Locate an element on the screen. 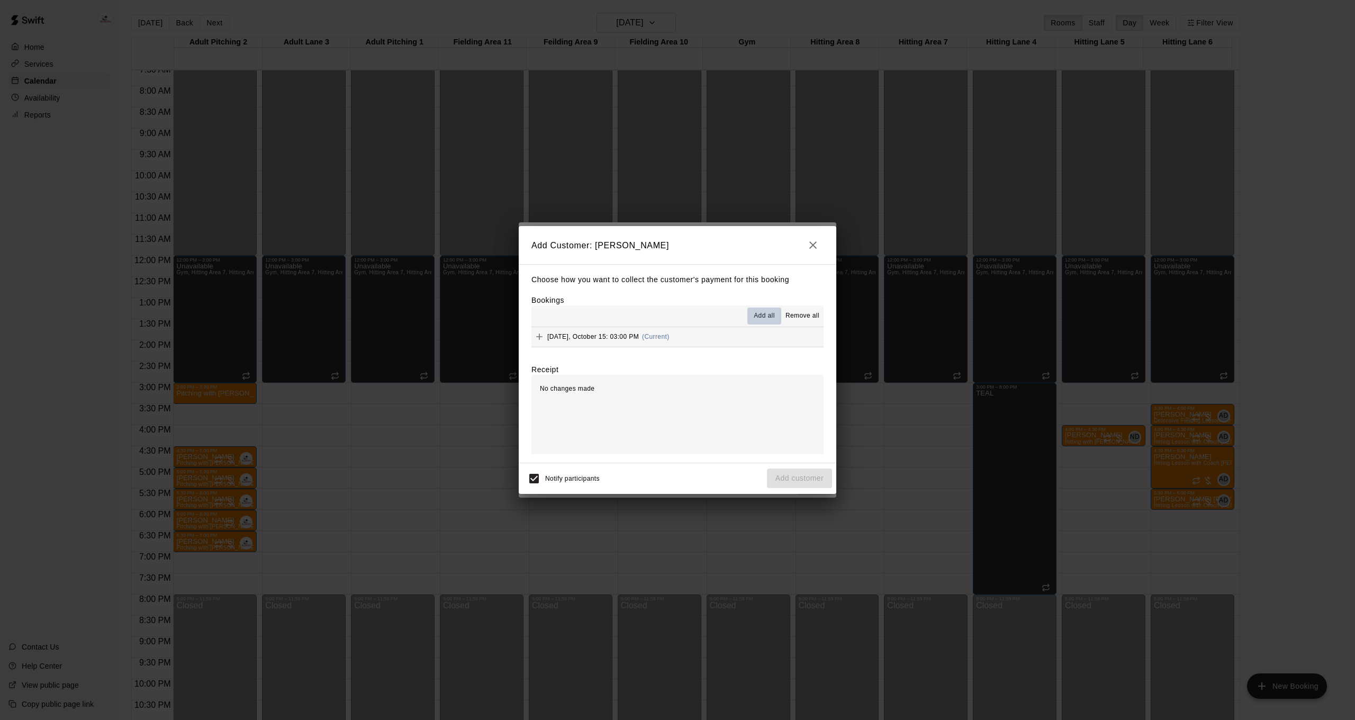 This screenshot has width=1355, height=720. span: Add is located at coordinates (539, 336).